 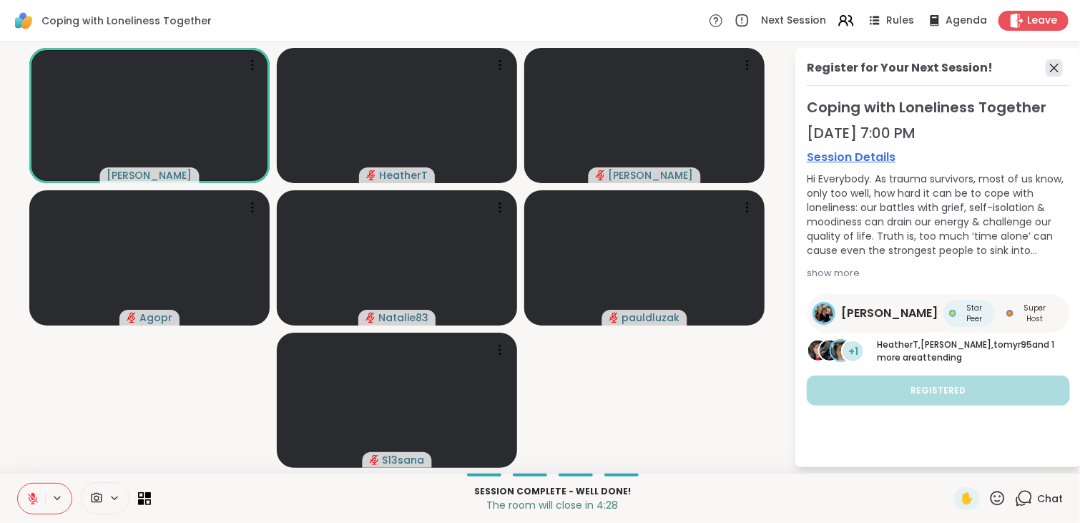 I want to click on img: Super Host, so click(x=1010, y=313).